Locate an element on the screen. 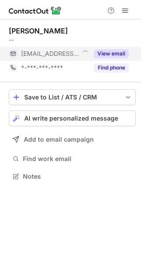  button: Add to email campaign is located at coordinates (72, 140).